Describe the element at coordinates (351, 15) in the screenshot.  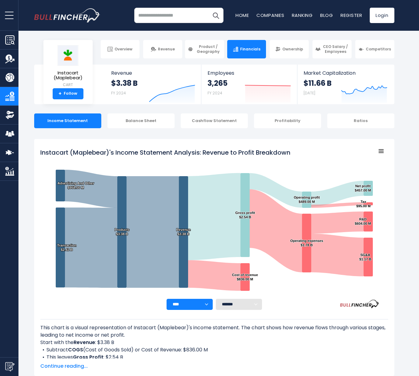
I see `a: Register` at that location.